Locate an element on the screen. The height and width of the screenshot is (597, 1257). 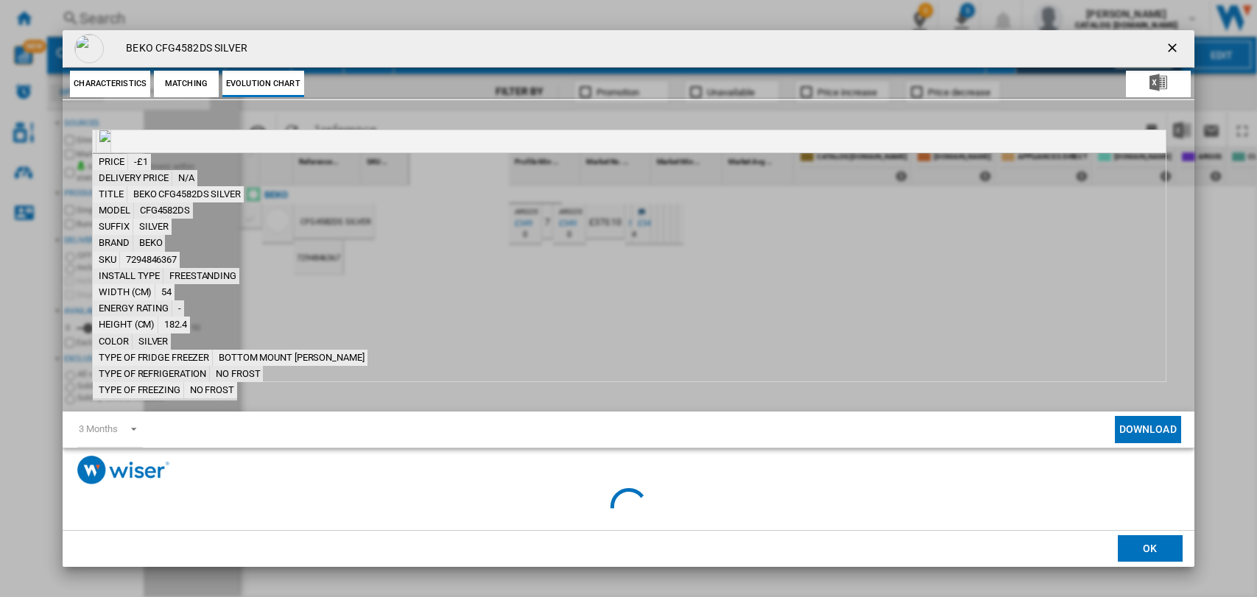
div: TYPE OF FRIDGE FREEZER is located at coordinates (152, 358).